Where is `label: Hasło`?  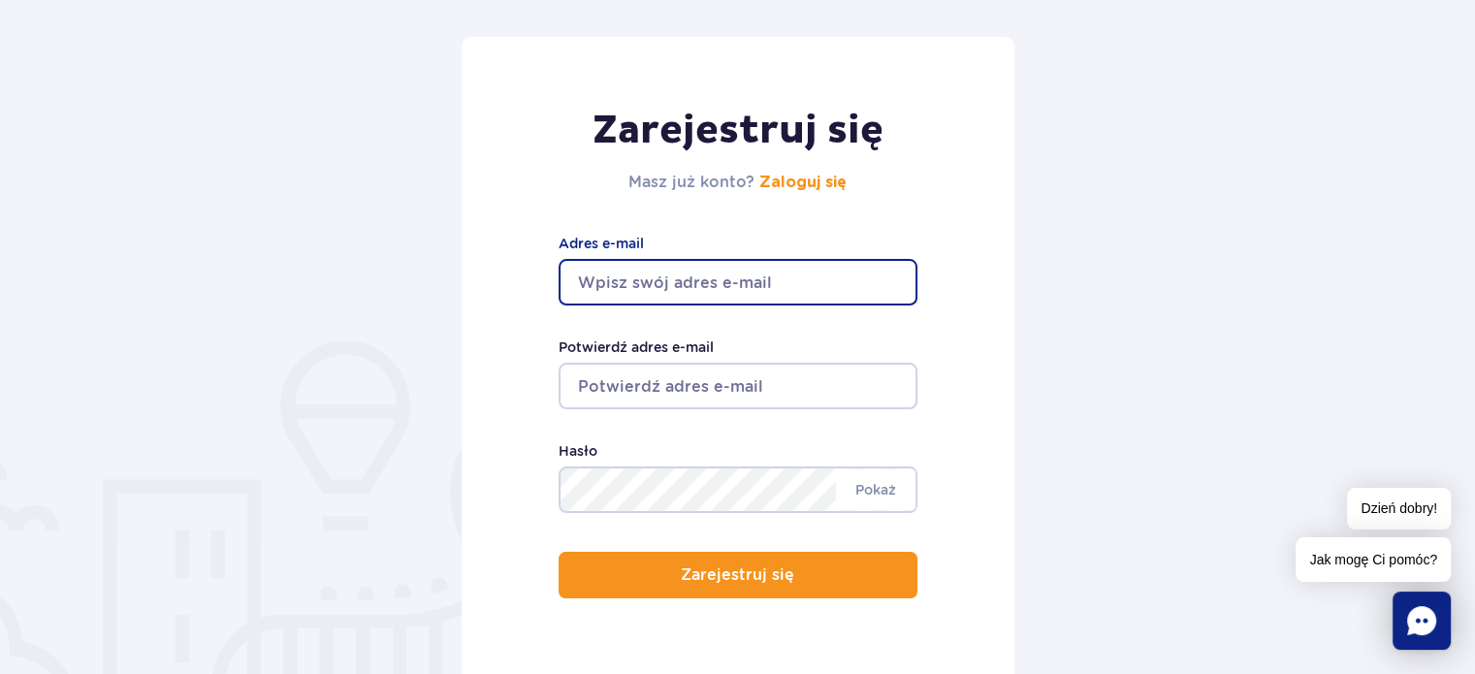 label: Hasło is located at coordinates (578, 451).